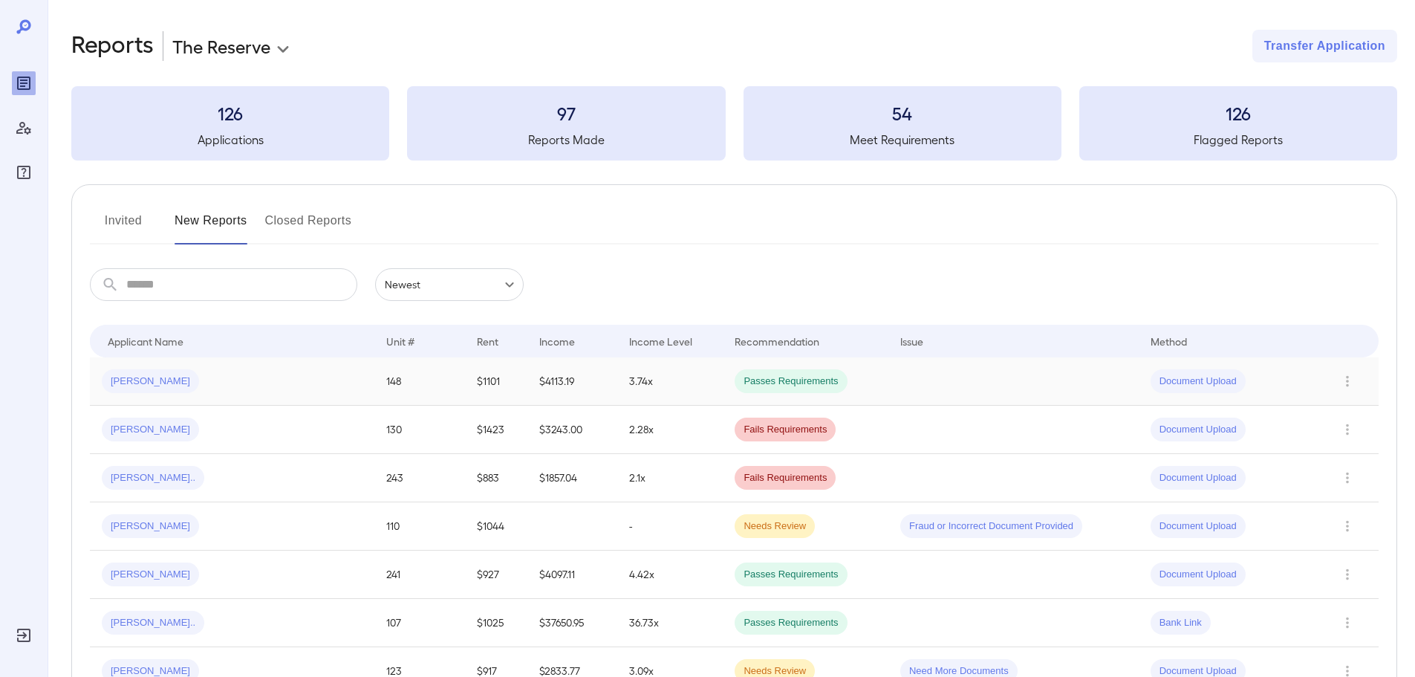 This screenshot has height=677, width=1415. Describe the element at coordinates (146, 341) in the screenshot. I see `div: Applicant Name` at that location.